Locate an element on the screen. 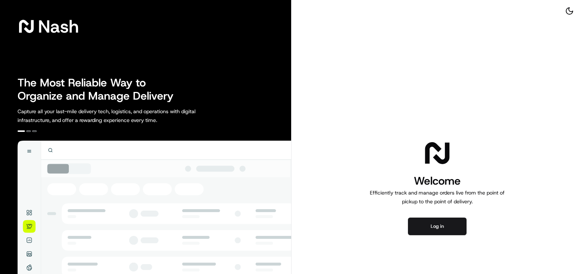  span: Nash is located at coordinates (58, 26).